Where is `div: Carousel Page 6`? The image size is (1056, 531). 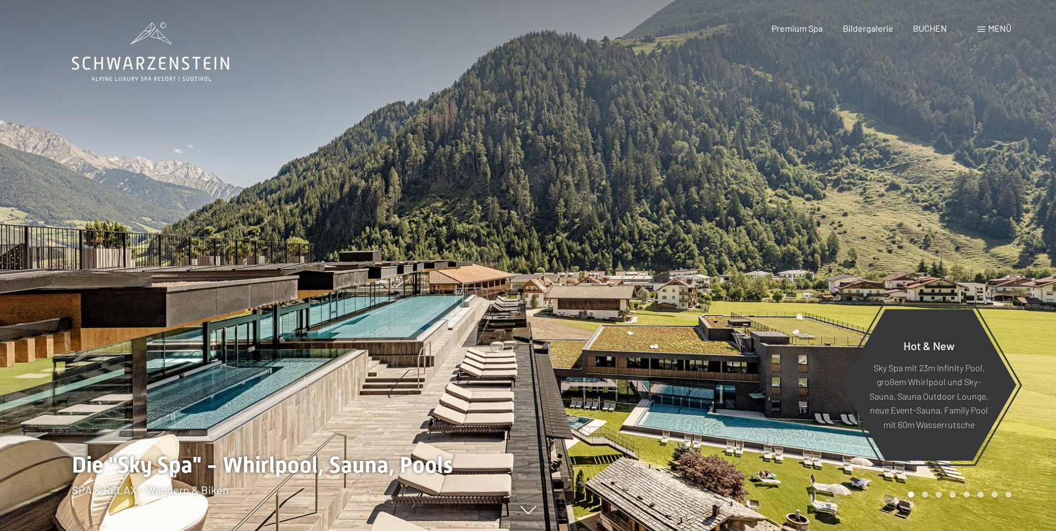 div: Carousel Page 6 is located at coordinates (980, 494).